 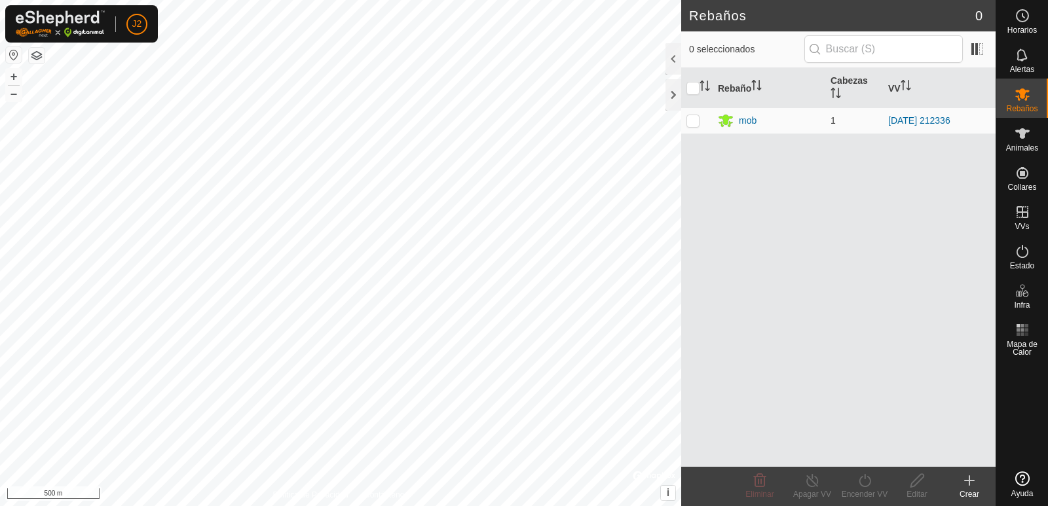 I want to click on font: Encender VV, so click(x=865, y=494).